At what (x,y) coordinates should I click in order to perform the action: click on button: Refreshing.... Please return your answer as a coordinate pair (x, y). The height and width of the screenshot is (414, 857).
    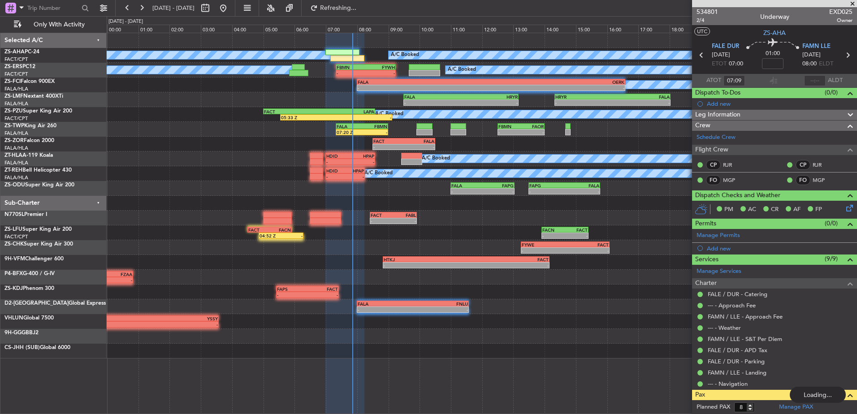
    Looking at the image, I should click on (333, 8).